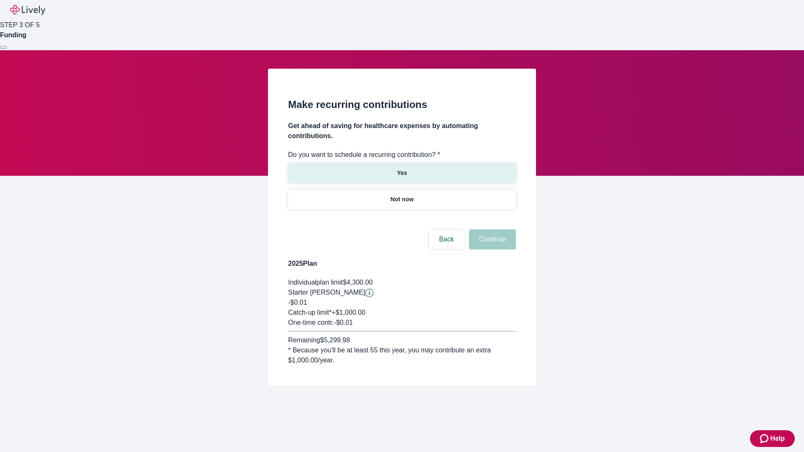  What do you see at coordinates (343, 322) in the screenshot?
I see `span: - $0.01` at bounding box center [343, 322].